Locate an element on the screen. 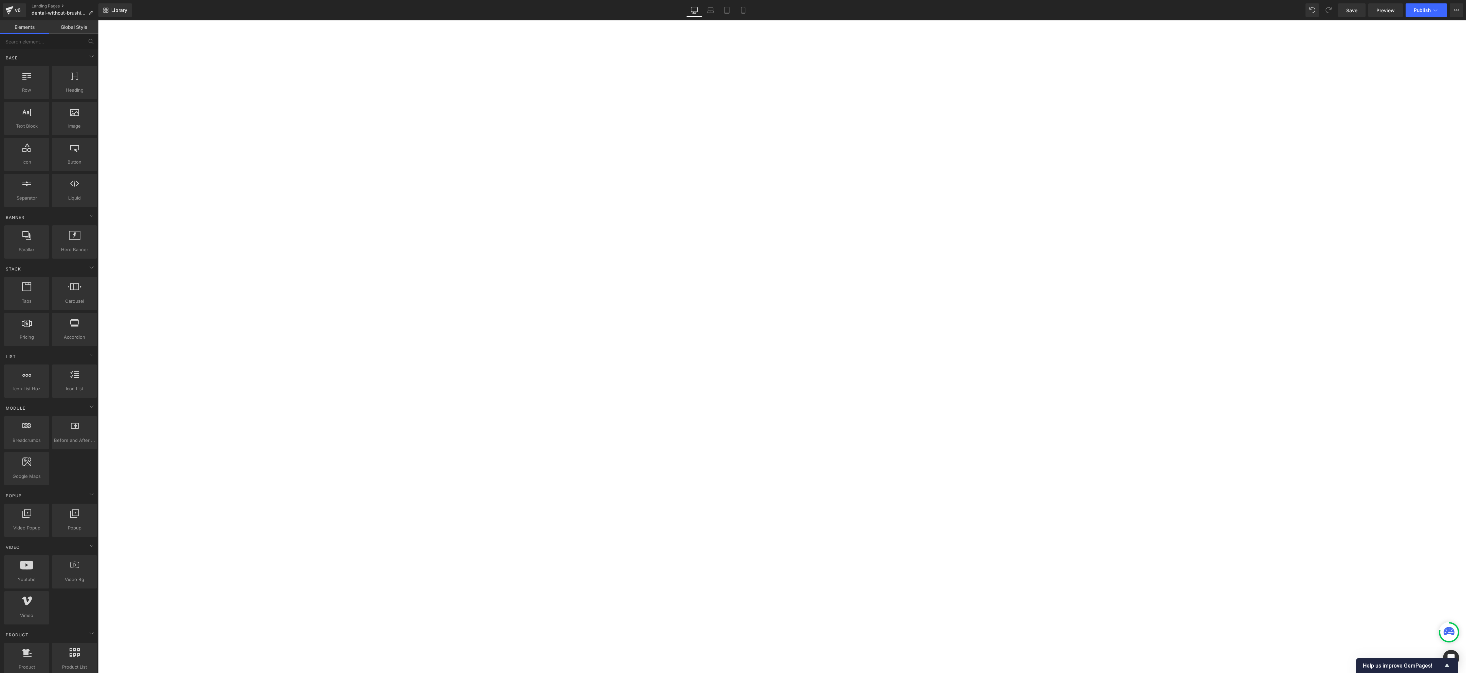 The image size is (1466, 673). span: Tabs is located at coordinates (26, 301).